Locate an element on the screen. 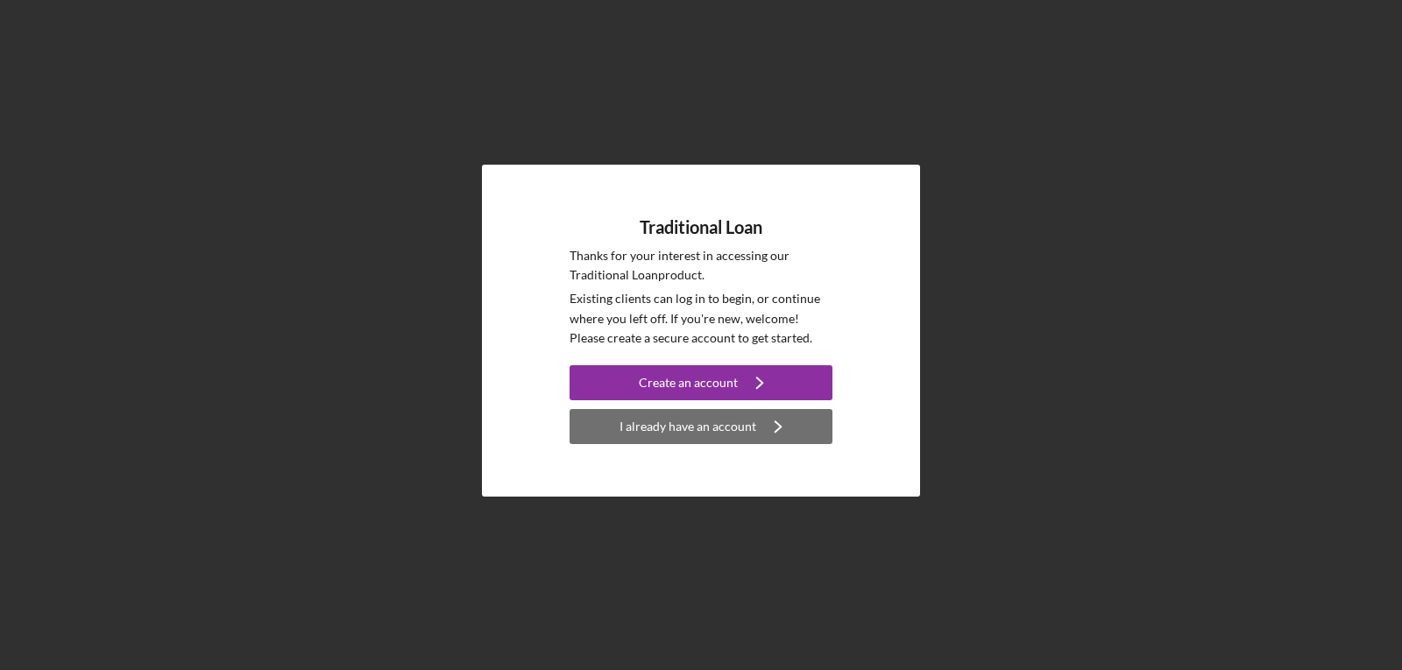 Image resolution: width=1402 pixels, height=670 pixels. button: Create an account is located at coordinates (701, 383).